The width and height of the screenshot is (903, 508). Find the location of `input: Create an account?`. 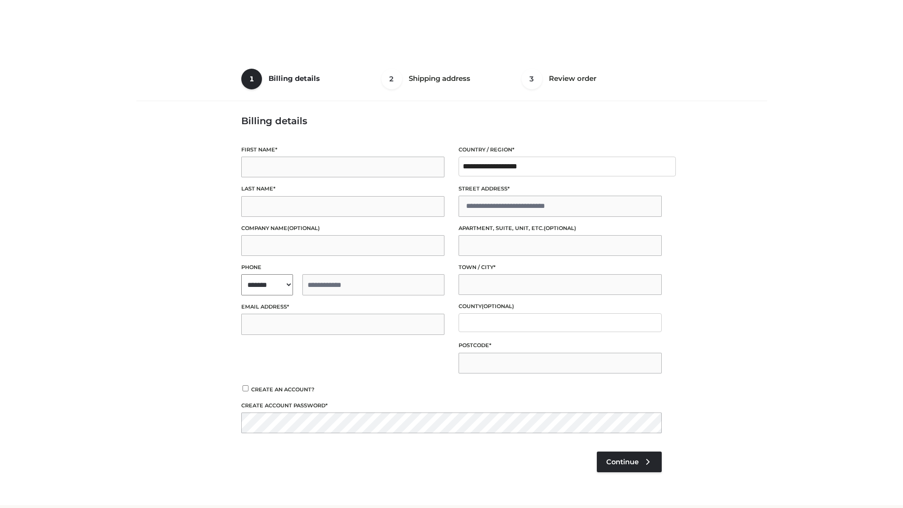

input: Create an account? is located at coordinates (246, 388).